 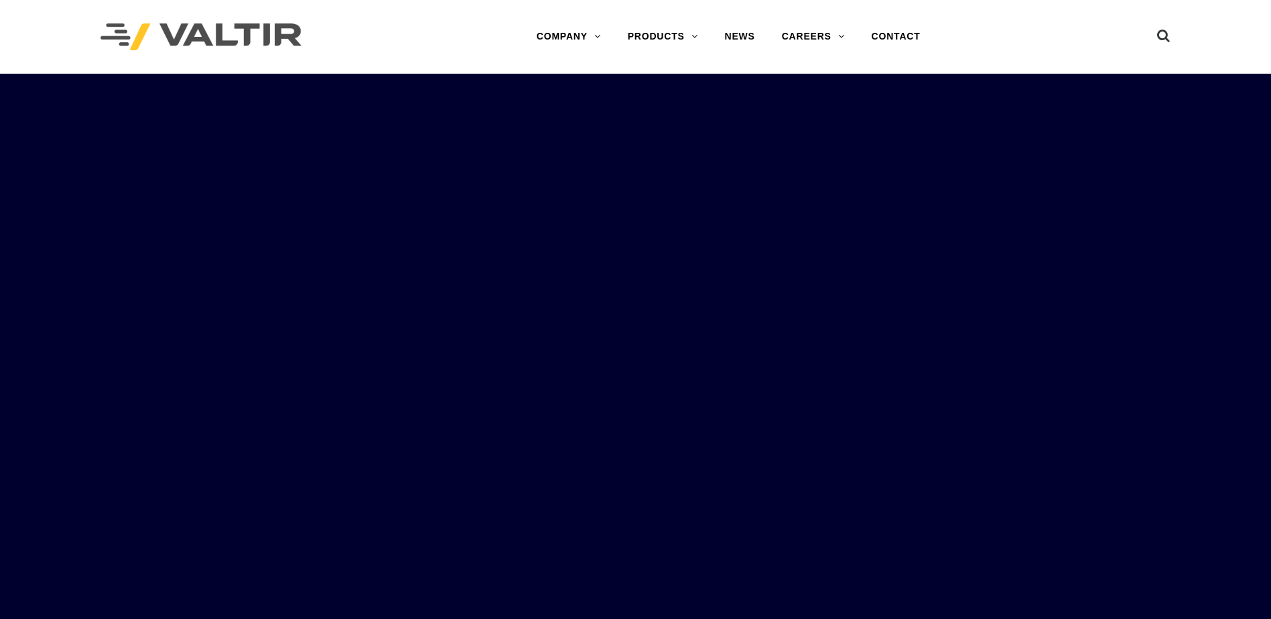 What do you see at coordinates (813, 37) in the screenshot?
I see `a: CAREERS` at bounding box center [813, 37].